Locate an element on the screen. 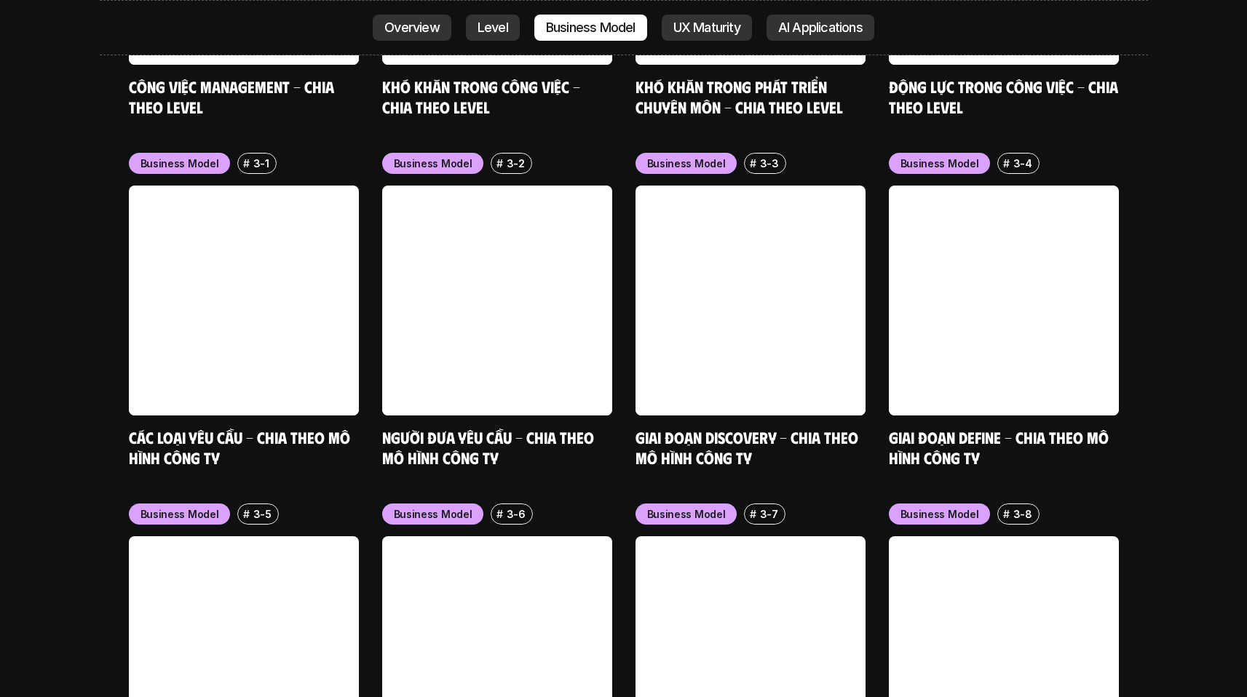  a: Công việc Management - Chia theo level is located at coordinates (233, 96).